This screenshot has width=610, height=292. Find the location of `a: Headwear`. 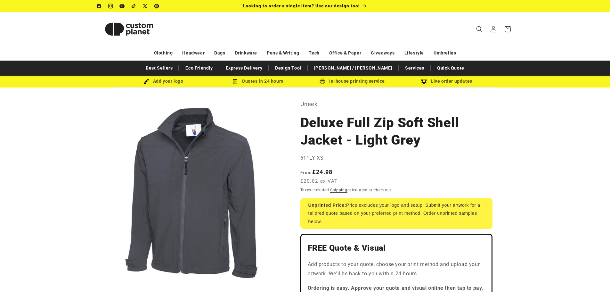

a: Headwear is located at coordinates (194, 53).